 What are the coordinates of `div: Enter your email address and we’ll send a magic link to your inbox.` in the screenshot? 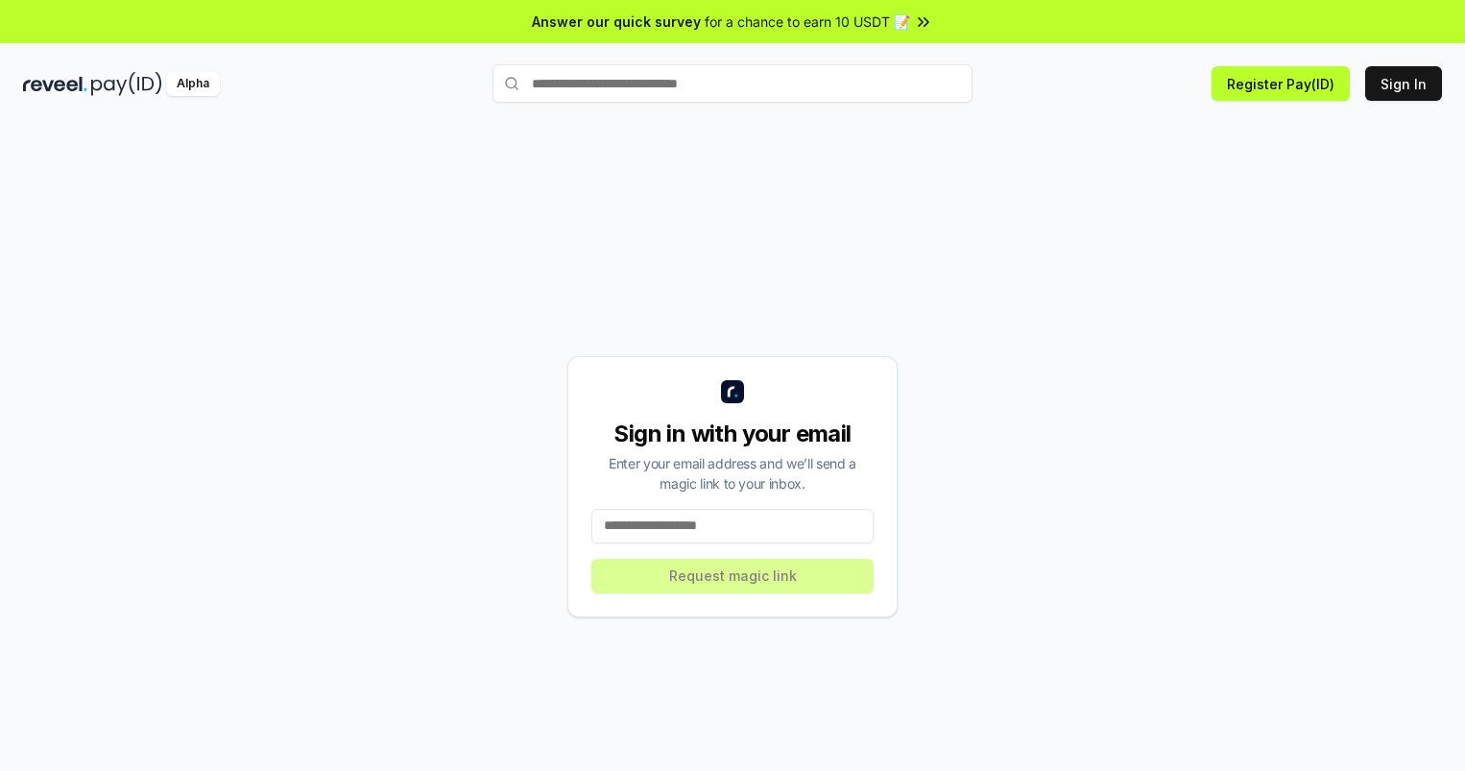 It's located at (733, 473).